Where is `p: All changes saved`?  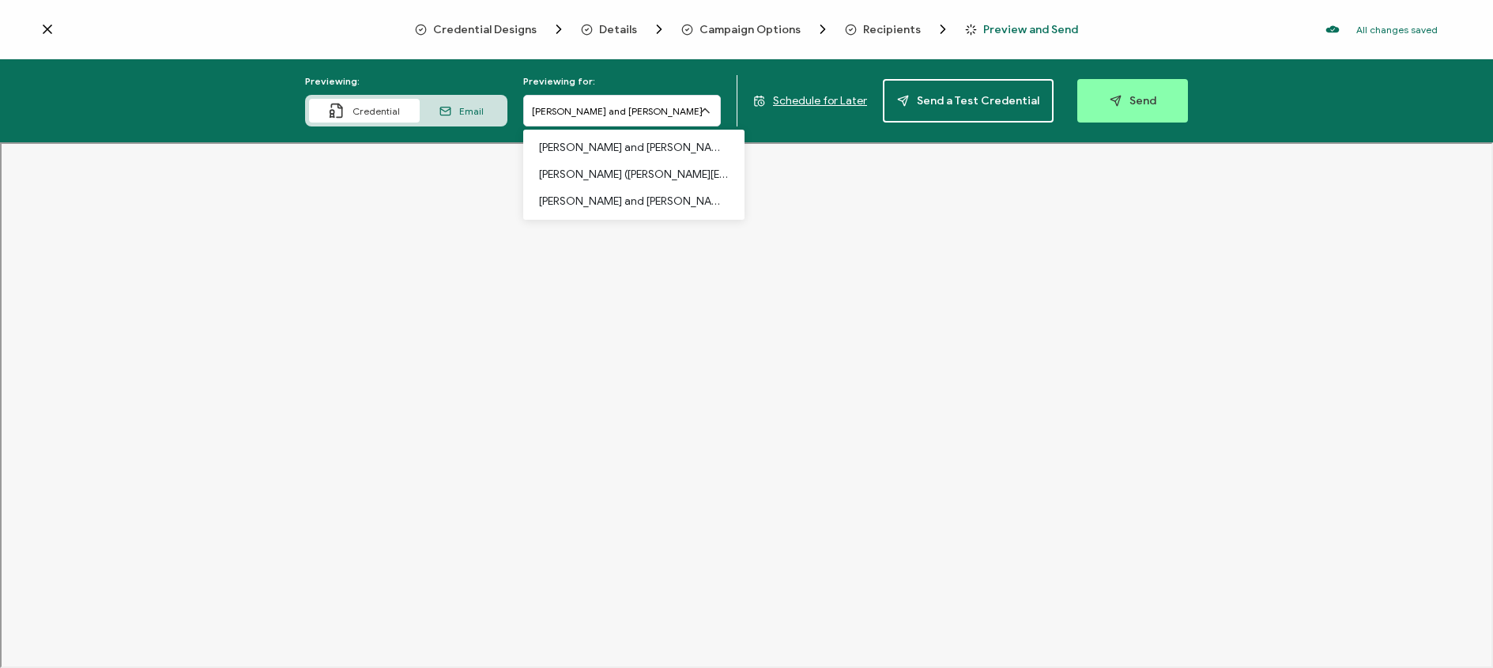 p: All changes saved is located at coordinates (1397, 29).